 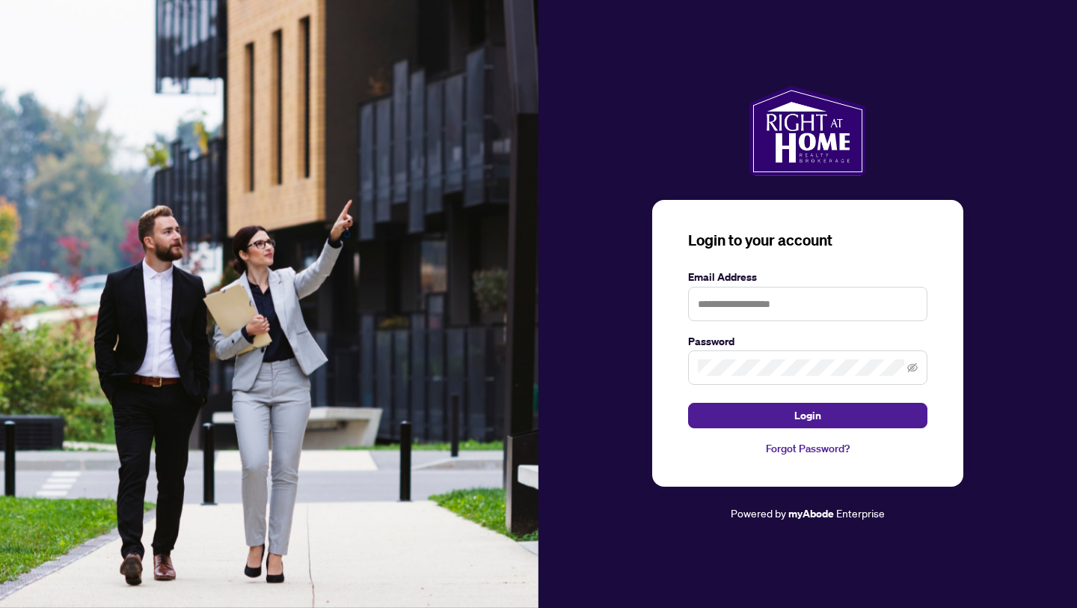 What do you see at coordinates (808, 448) in the screenshot?
I see `a: Forgot Password?` at bounding box center [808, 448].